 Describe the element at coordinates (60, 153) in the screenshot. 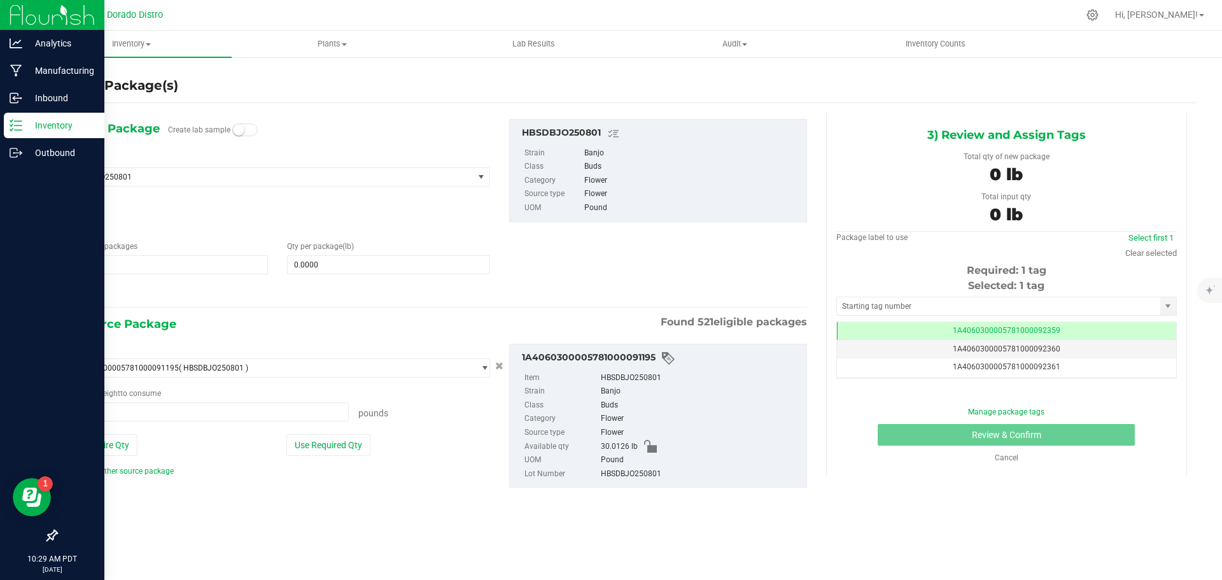

I see `p: Outbound` at that location.